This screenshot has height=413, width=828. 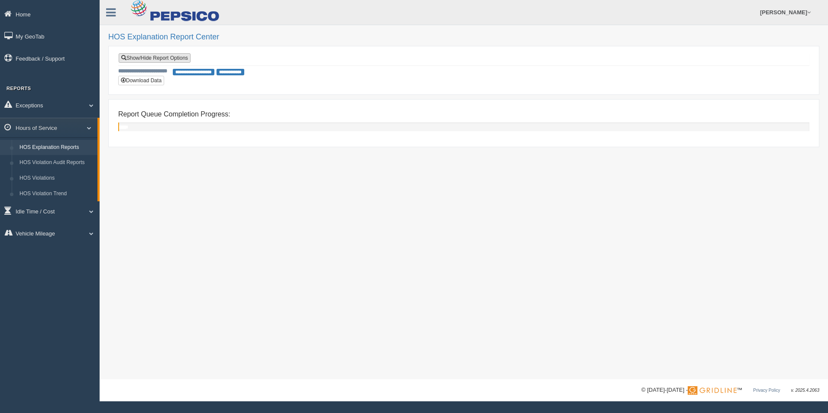 I want to click on span: v. 2025.4.2063, so click(x=805, y=390).